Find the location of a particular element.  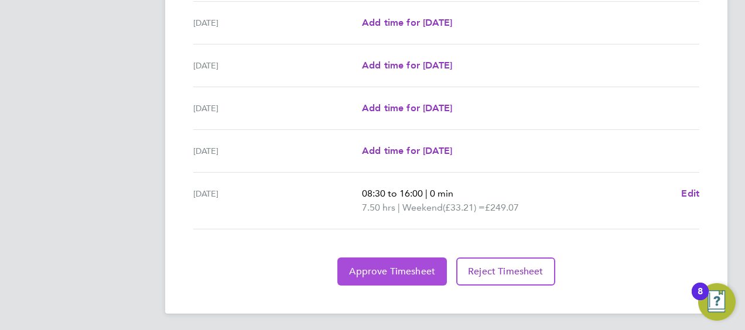

span: 0 min is located at coordinates (442, 193).